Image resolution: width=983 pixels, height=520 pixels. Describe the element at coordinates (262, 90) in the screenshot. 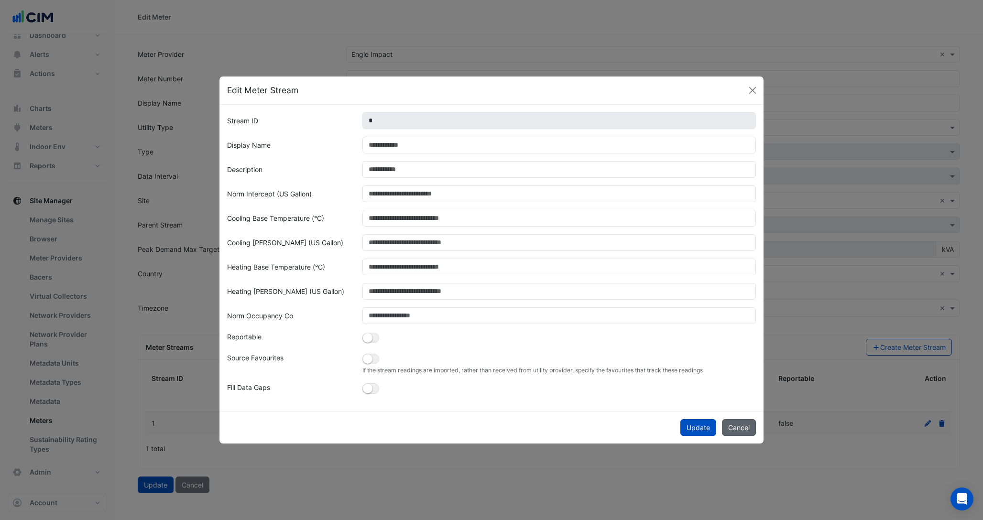

I see `h5: Edit Meter Stream` at that location.